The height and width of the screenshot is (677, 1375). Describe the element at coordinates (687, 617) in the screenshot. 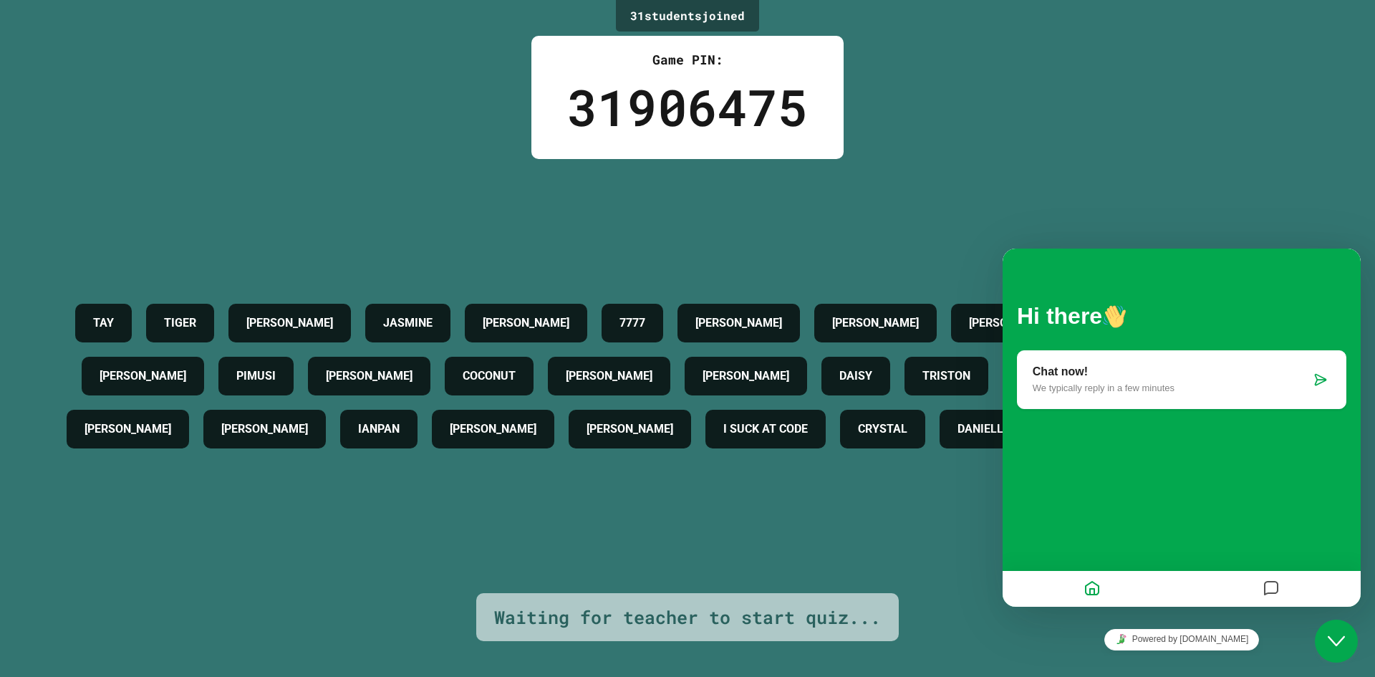

I see `div: Waiting for teacher to start quiz...` at that location.